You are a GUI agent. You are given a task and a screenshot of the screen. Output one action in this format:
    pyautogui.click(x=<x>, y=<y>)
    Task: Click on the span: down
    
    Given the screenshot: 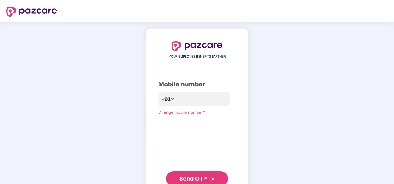 What is the action you would take?
    pyautogui.click(x=172, y=99)
    